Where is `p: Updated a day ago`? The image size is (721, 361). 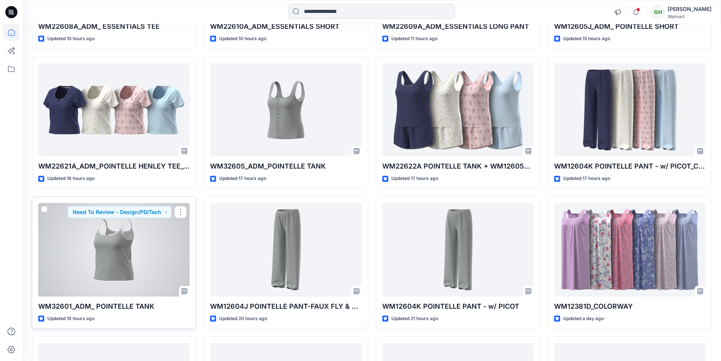
p: Updated a day ago is located at coordinates (583, 318).